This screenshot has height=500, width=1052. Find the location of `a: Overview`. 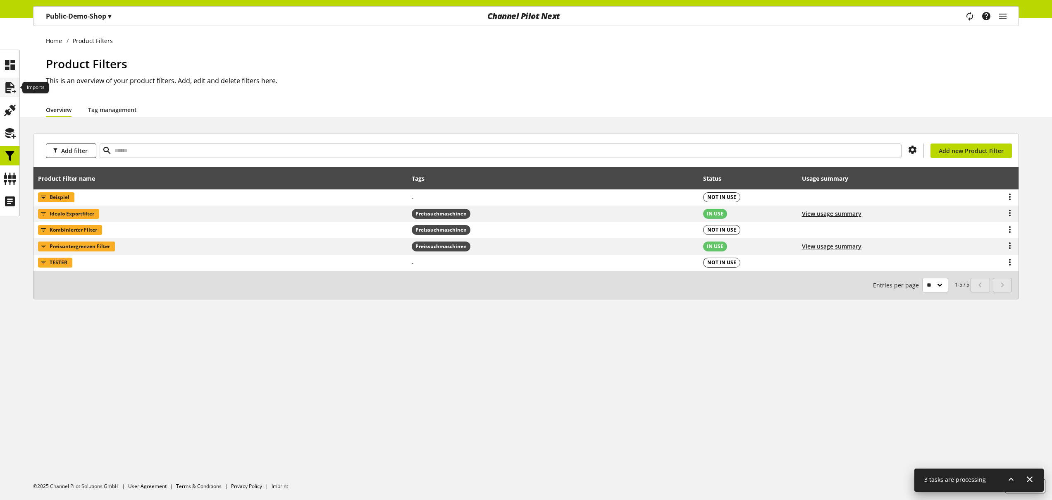

a: Overview is located at coordinates (59, 110).